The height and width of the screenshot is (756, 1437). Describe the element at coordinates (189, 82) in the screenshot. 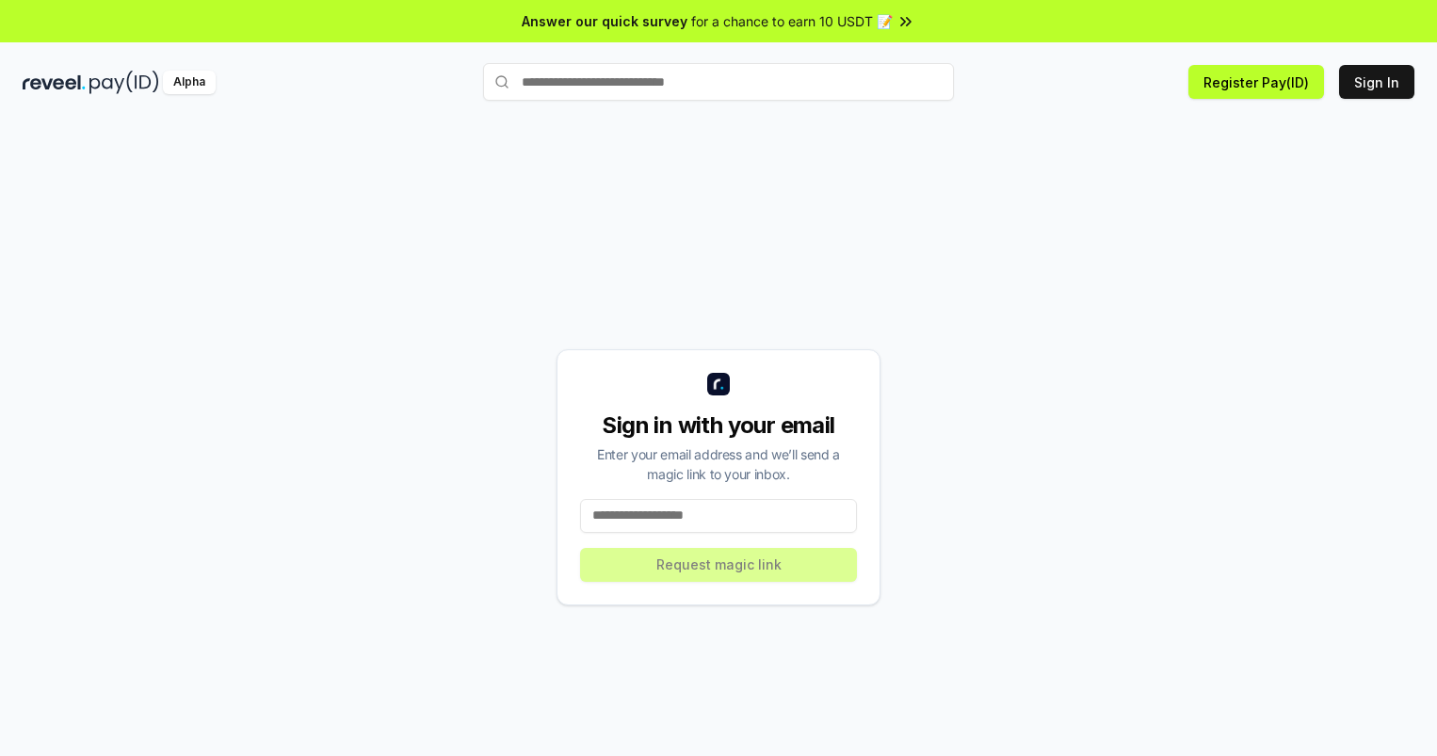

I see `div: Alpha` at that location.